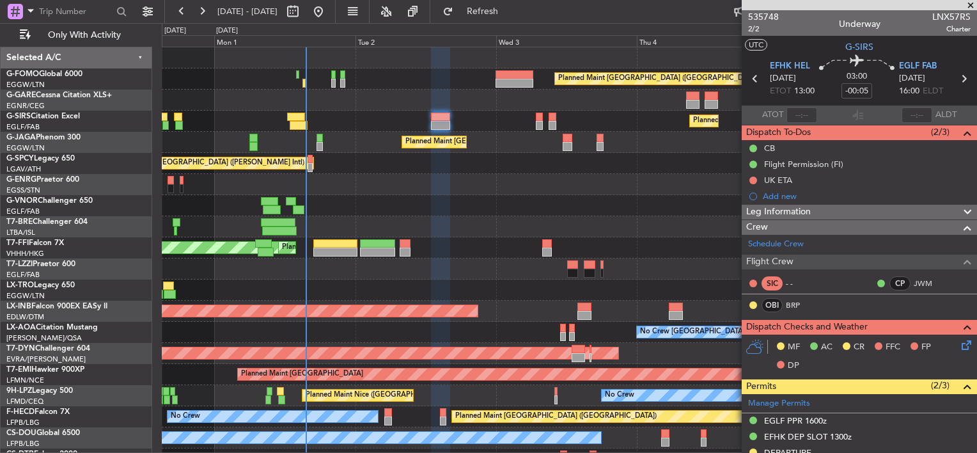 The height and width of the screenshot is (453, 977). What do you see at coordinates (20, 159) in the screenshot?
I see `span: G-SPCY` at bounding box center [20, 159].